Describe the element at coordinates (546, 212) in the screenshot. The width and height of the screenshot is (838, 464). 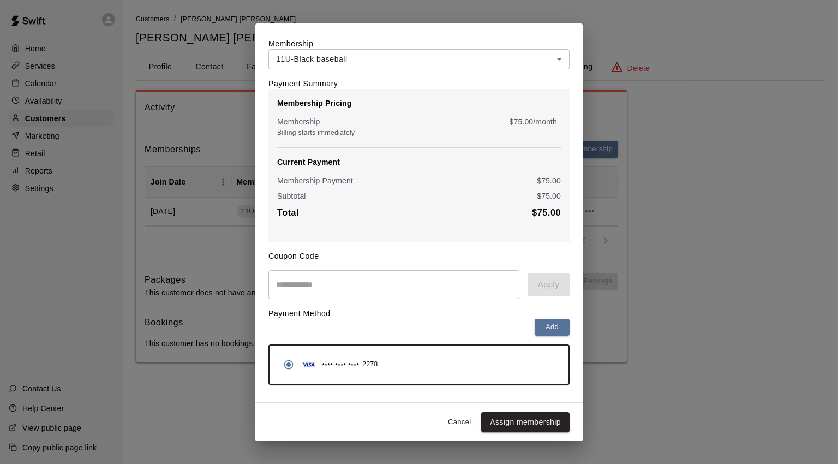
I see `b: $ 75.00` at that location.